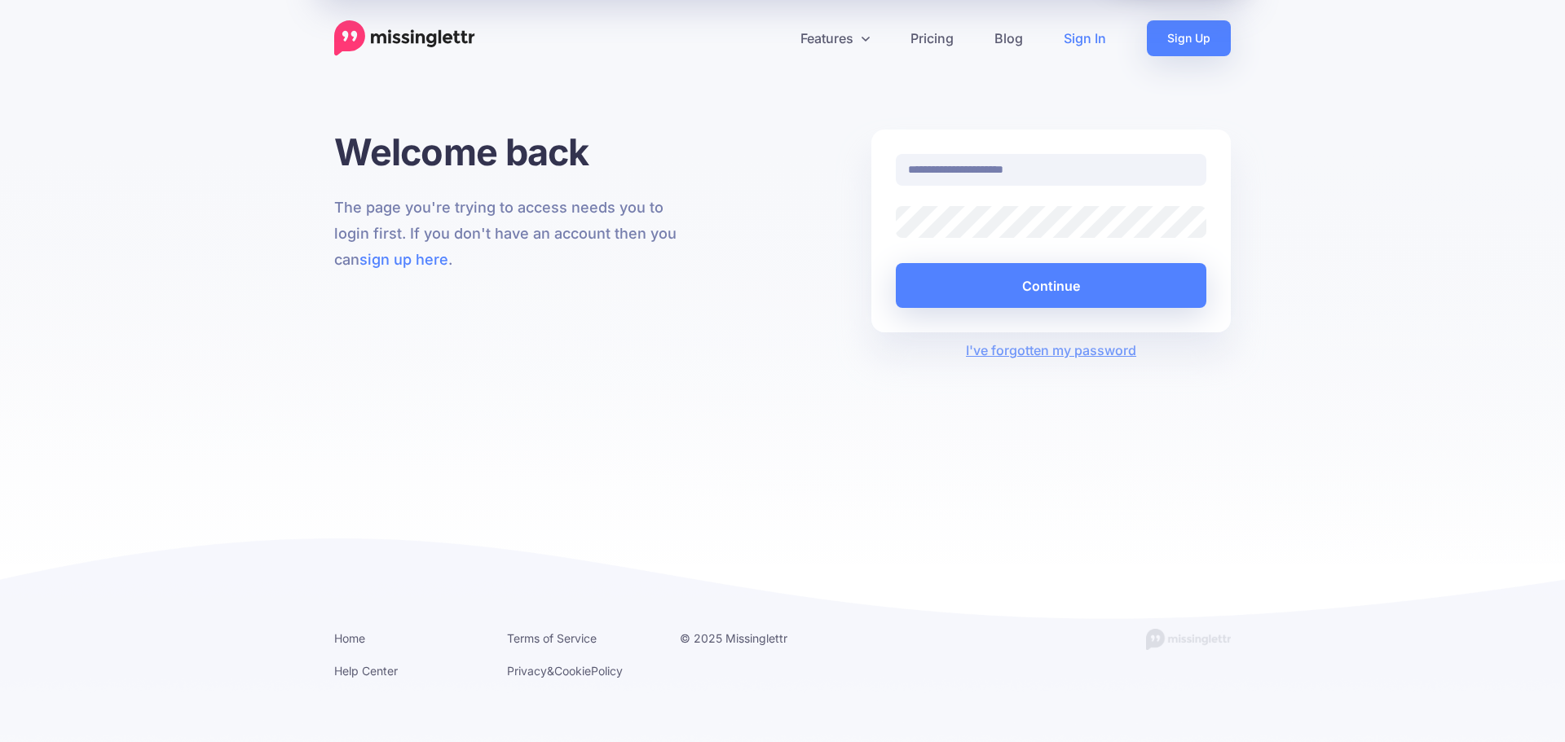  What do you see at coordinates (513, 152) in the screenshot?
I see `h1: Welcome back` at bounding box center [513, 152].